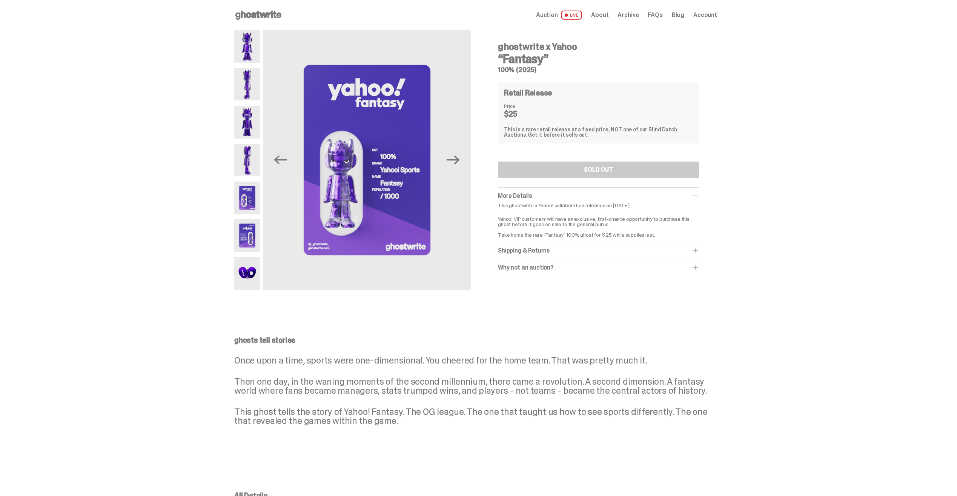 Image resolution: width=957 pixels, height=496 pixels. Describe the element at coordinates (598, 251) in the screenshot. I see `div: Shipping & Returns` at that location.